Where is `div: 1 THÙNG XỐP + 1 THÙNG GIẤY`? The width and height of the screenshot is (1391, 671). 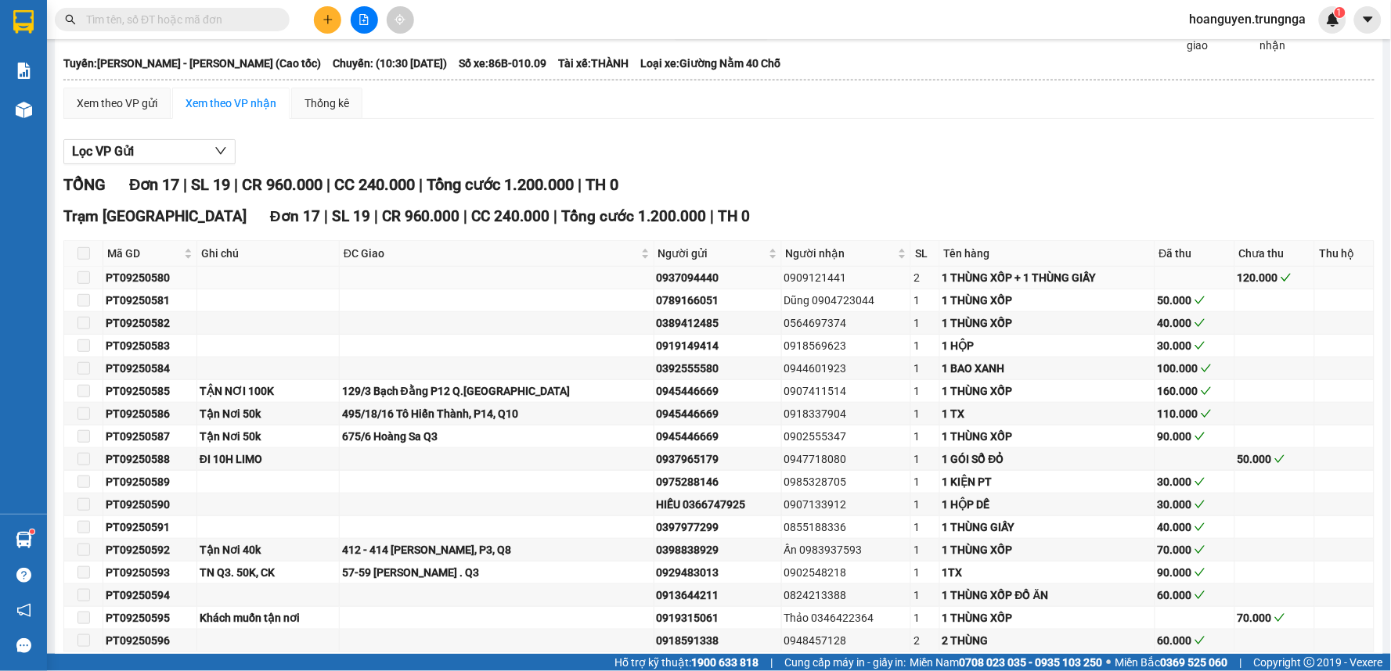 div: 1 THÙNG XỐP + 1 THÙNG GIẤY is located at coordinates (1047, 278).